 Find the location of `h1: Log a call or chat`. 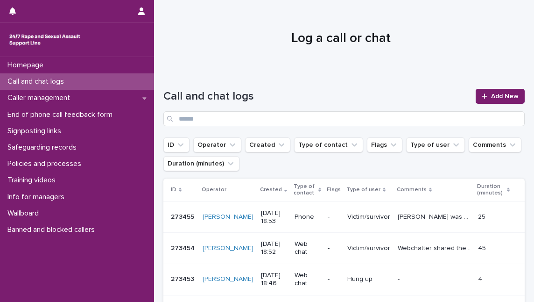

h1: Log a call or chat is located at coordinates (341, 39).